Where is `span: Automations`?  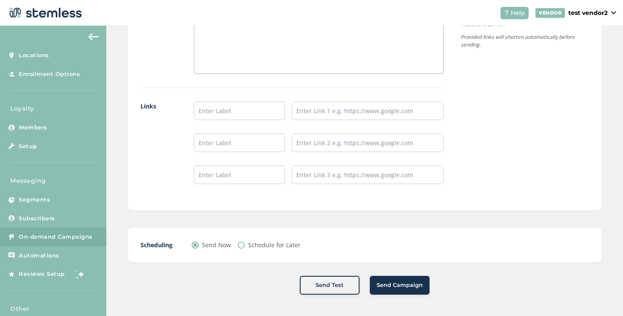 span: Automations is located at coordinates (39, 256).